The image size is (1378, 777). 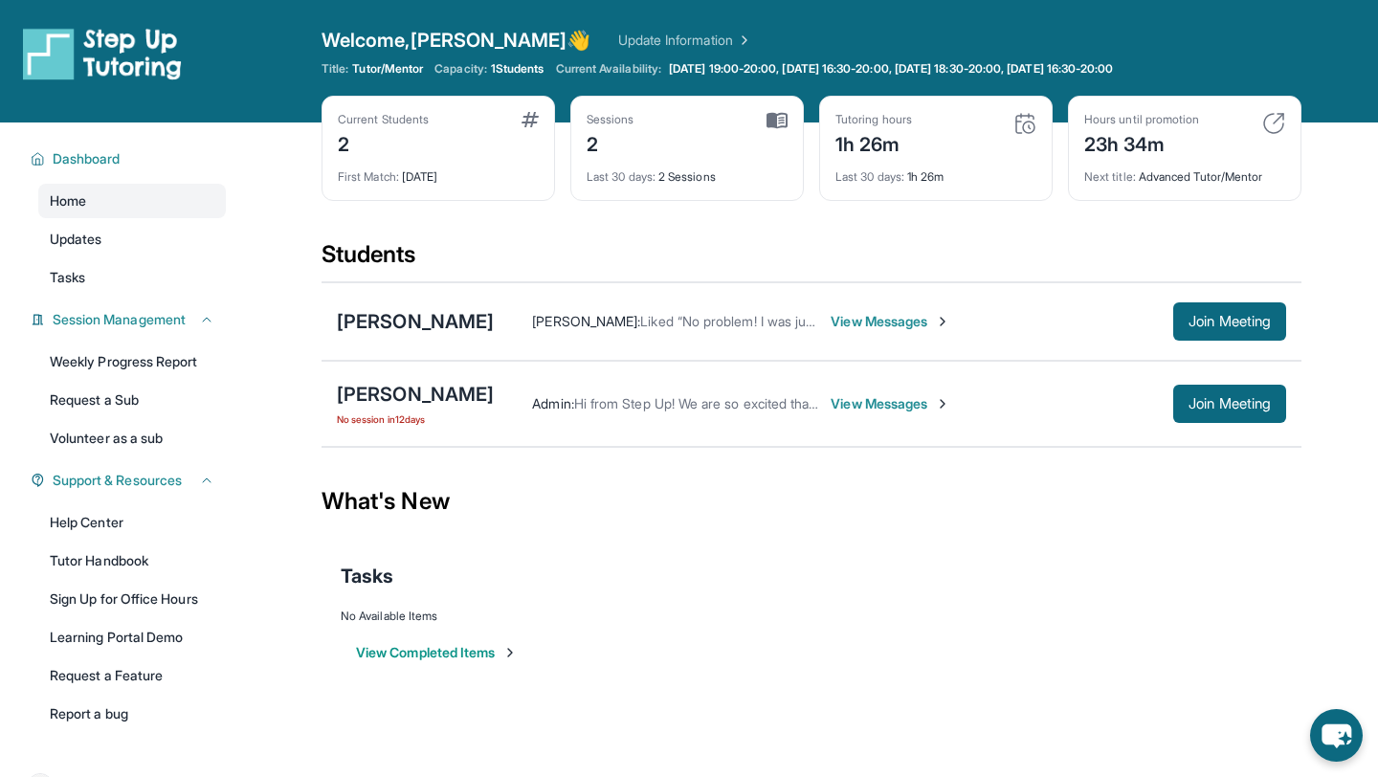 What do you see at coordinates (609, 69) in the screenshot?
I see `span: Current Availability:` at bounding box center [609, 69].